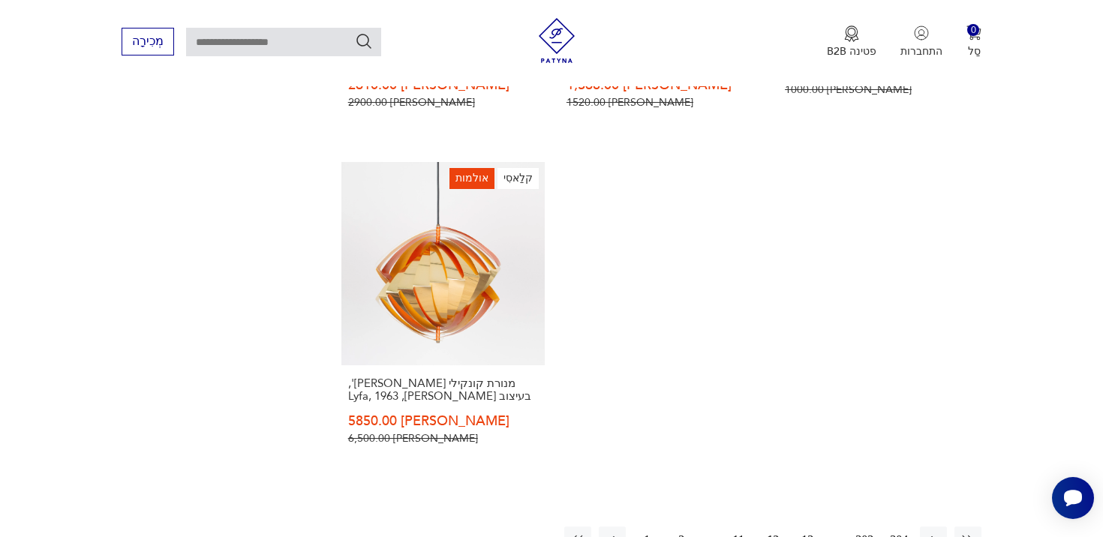 The image size is (1103, 537). Describe the element at coordinates (921, 51) in the screenshot. I see `font: התחברות` at that location.